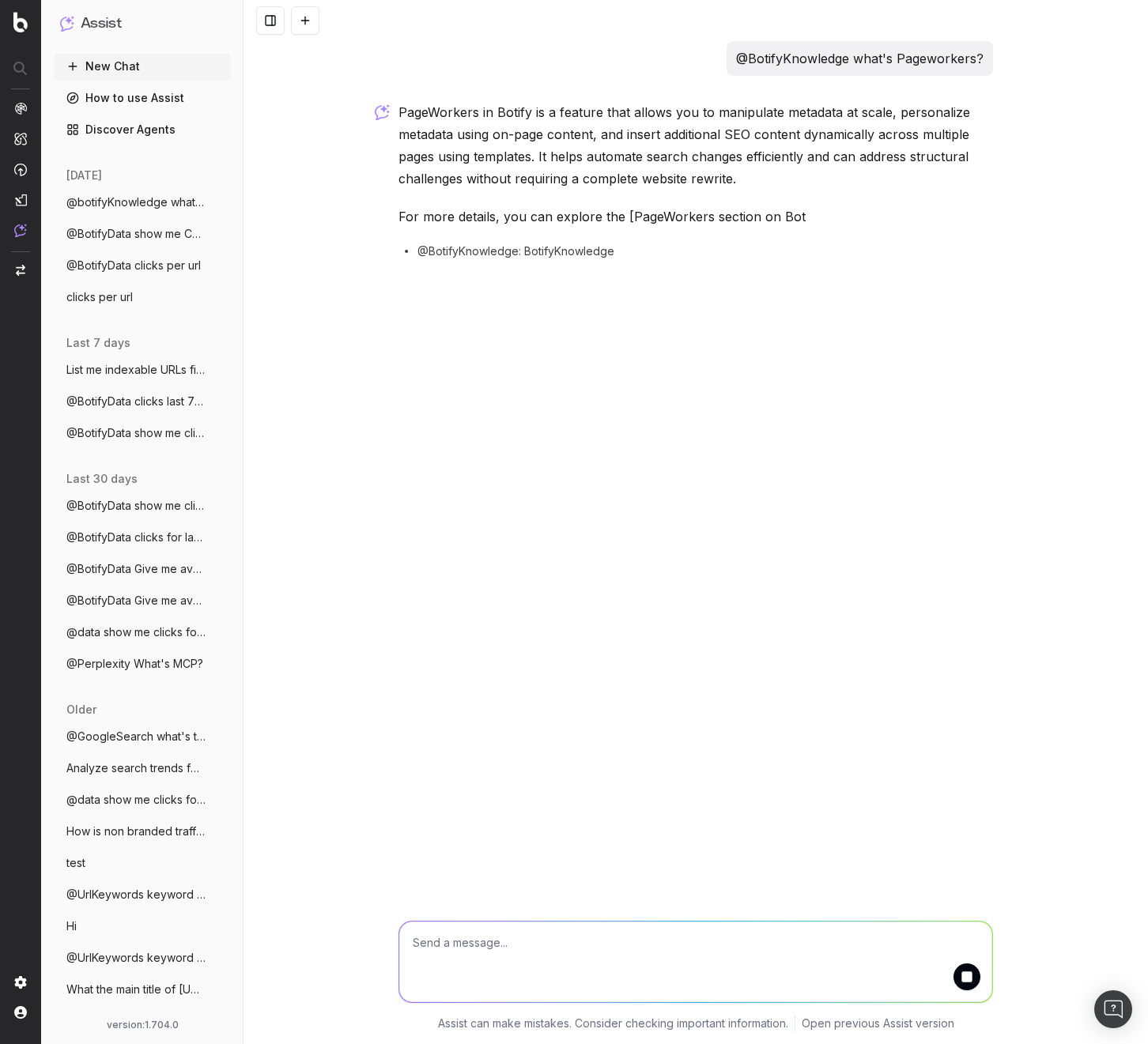 Image resolution: width=1148 pixels, height=1044 pixels. I want to click on img: Analytics, so click(21, 108).